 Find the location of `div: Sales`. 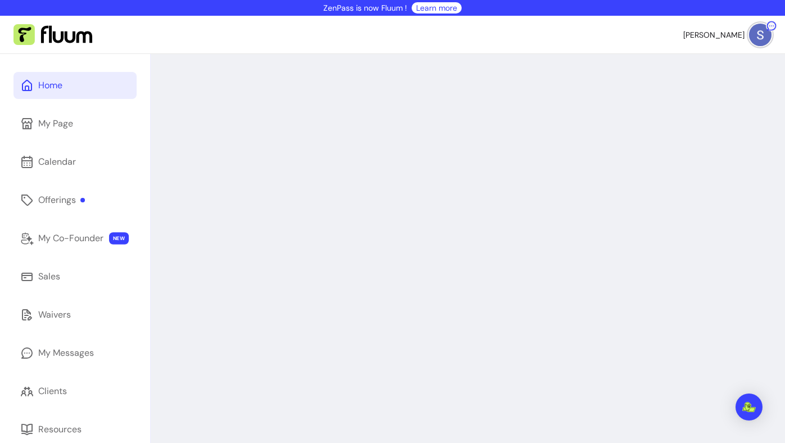

div: Sales is located at coordinates (49, 277).